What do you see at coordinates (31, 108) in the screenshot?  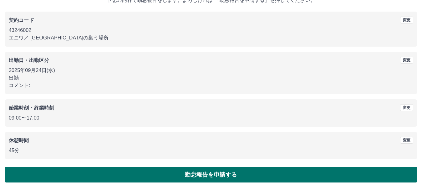 I see `b: 始業時刻・終業時刻` at bounding box center [31, 108].